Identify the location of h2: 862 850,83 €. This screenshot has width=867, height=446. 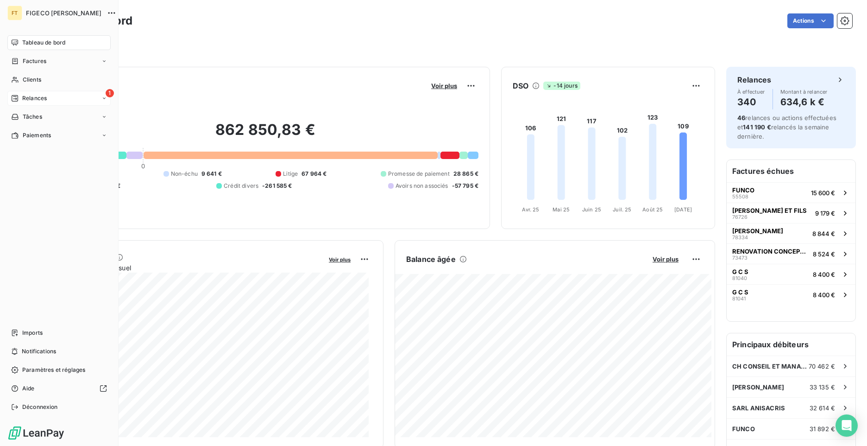
(265, 134).